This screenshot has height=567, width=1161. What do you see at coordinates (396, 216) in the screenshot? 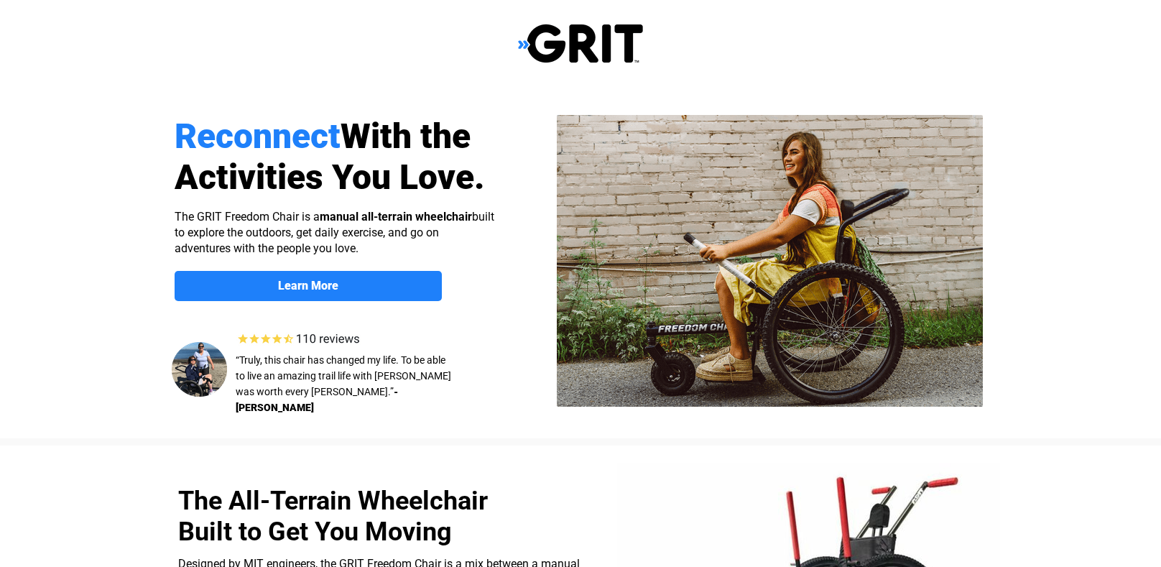
I see `strong: manual all-terrain wheelchair` at bounding box center [396, 216].